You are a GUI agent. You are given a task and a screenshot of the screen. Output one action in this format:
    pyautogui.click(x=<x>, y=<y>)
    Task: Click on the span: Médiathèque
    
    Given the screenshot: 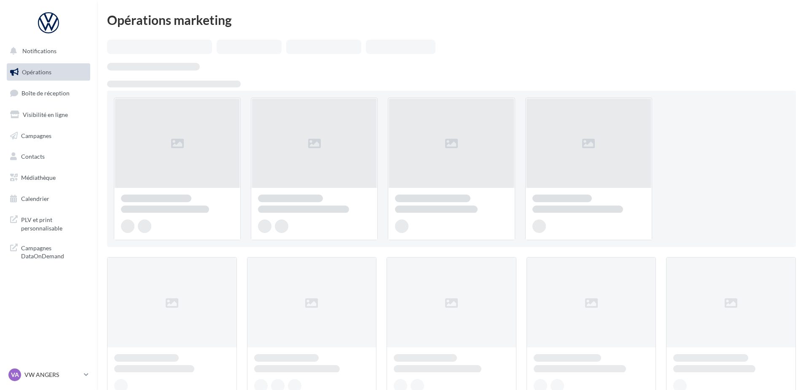 What is the action you would take?
    pyautogui.click(x=38, y=177)
    